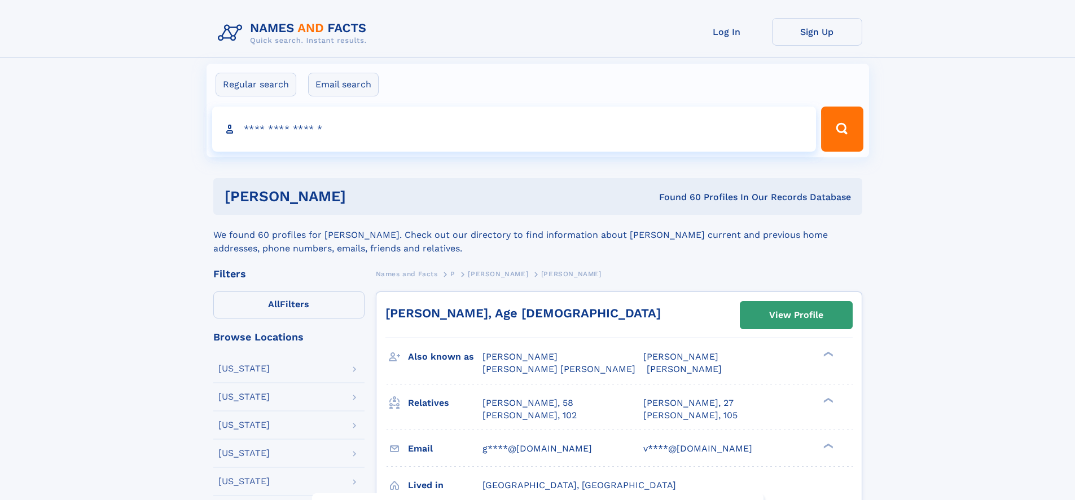  I want to click on div: Found 60 Profiles In Our Records Database, so click(677, 197).